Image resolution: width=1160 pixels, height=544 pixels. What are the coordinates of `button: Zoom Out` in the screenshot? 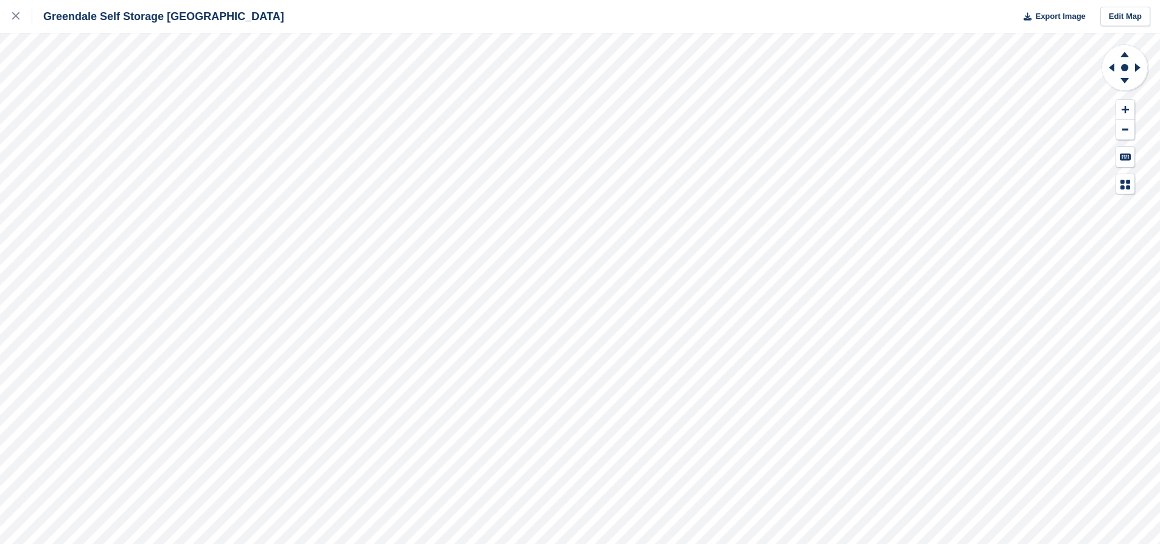 It's located at (1125, 130).